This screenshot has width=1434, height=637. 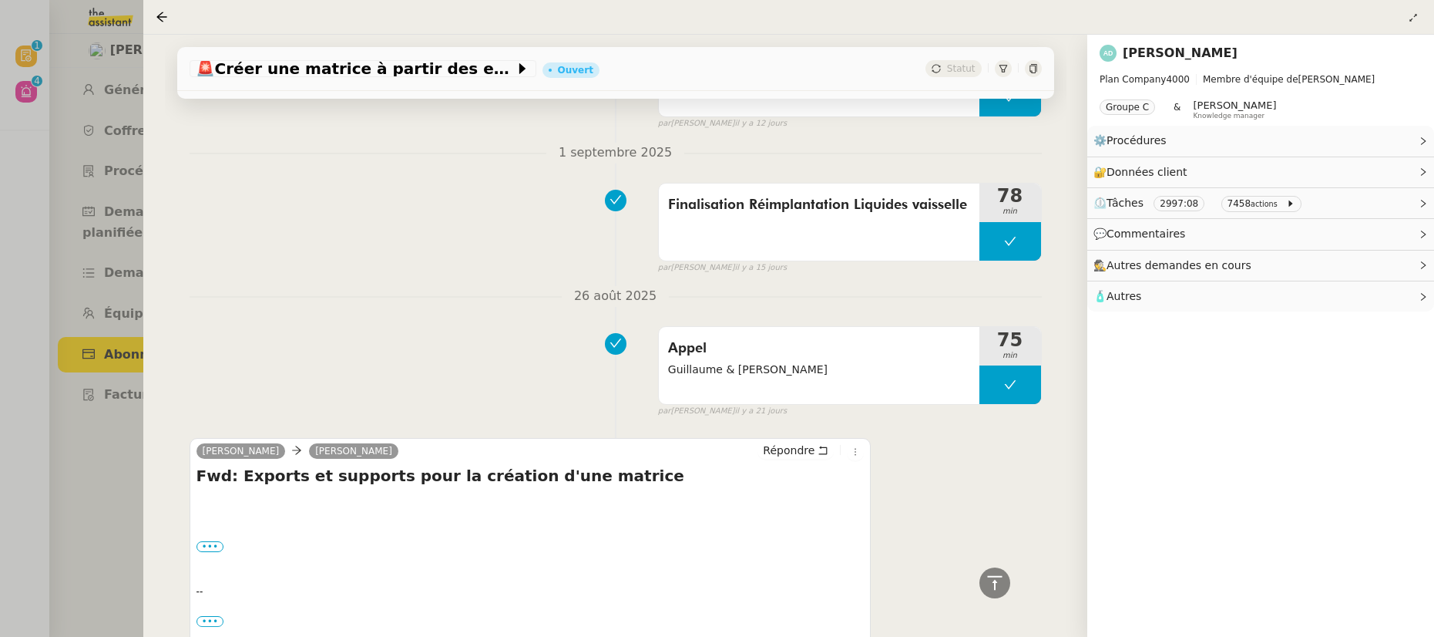 What do you see at coordinates (819, 205) in the screenshot?
I see `span: Finalisation Réimplantation Liquides vaisselle` at bounding box center [819, 205].